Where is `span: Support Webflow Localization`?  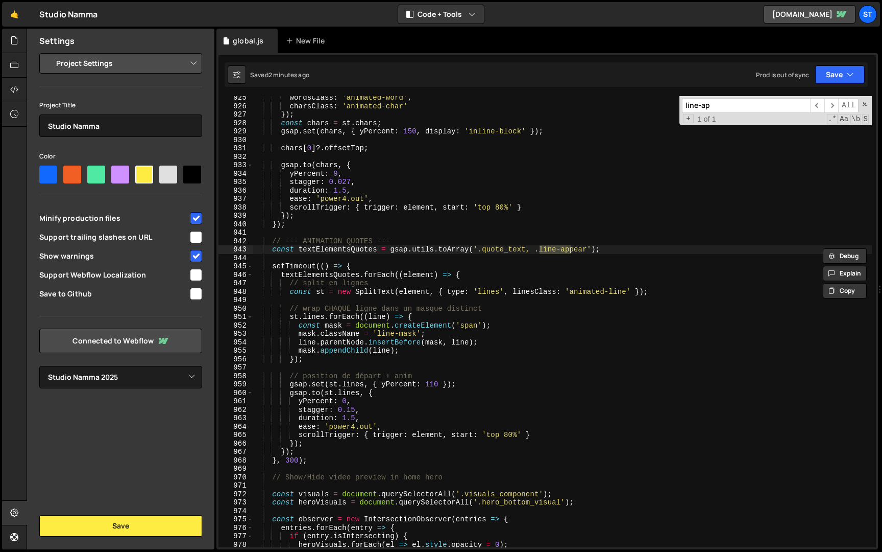
span: Support Webflow Localization is located at coordinates (114, 275).